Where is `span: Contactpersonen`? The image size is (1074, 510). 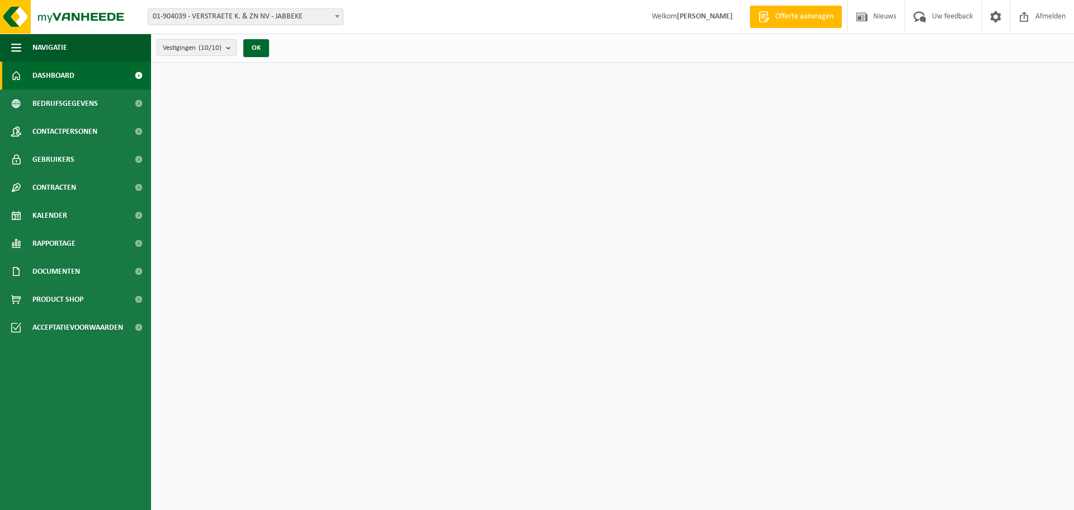 span: Contactpersonen is located at coordinates (65, 131).